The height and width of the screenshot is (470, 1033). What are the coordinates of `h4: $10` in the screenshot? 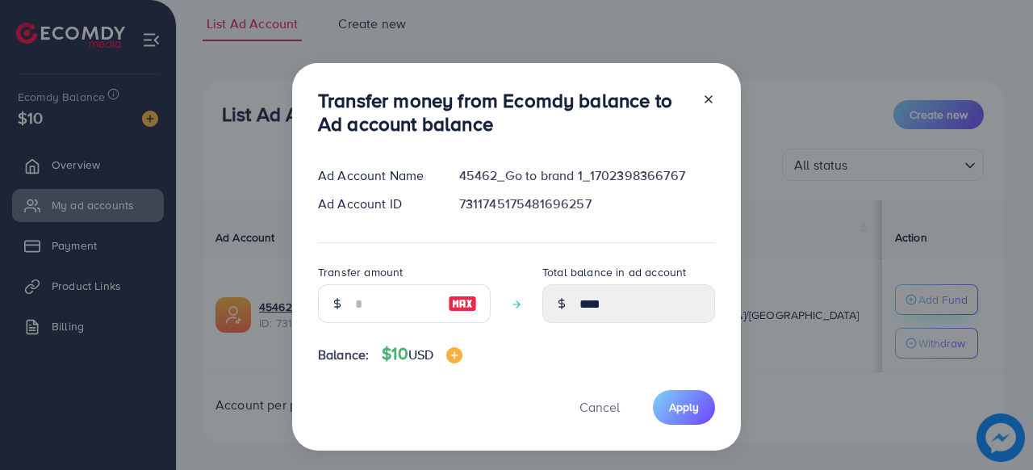 It's located at (422, 353).